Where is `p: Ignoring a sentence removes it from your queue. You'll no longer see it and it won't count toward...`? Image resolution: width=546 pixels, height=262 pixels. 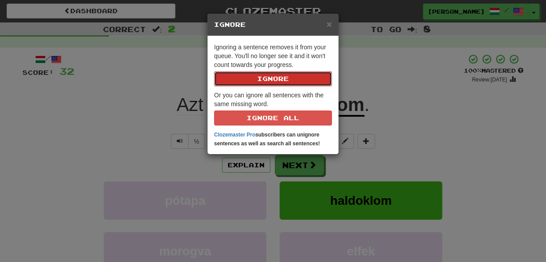
p: Ignoring a sentence removes it from your queue. You'll no longer see it and it won't count toward... is located at coordinates (273, 64).